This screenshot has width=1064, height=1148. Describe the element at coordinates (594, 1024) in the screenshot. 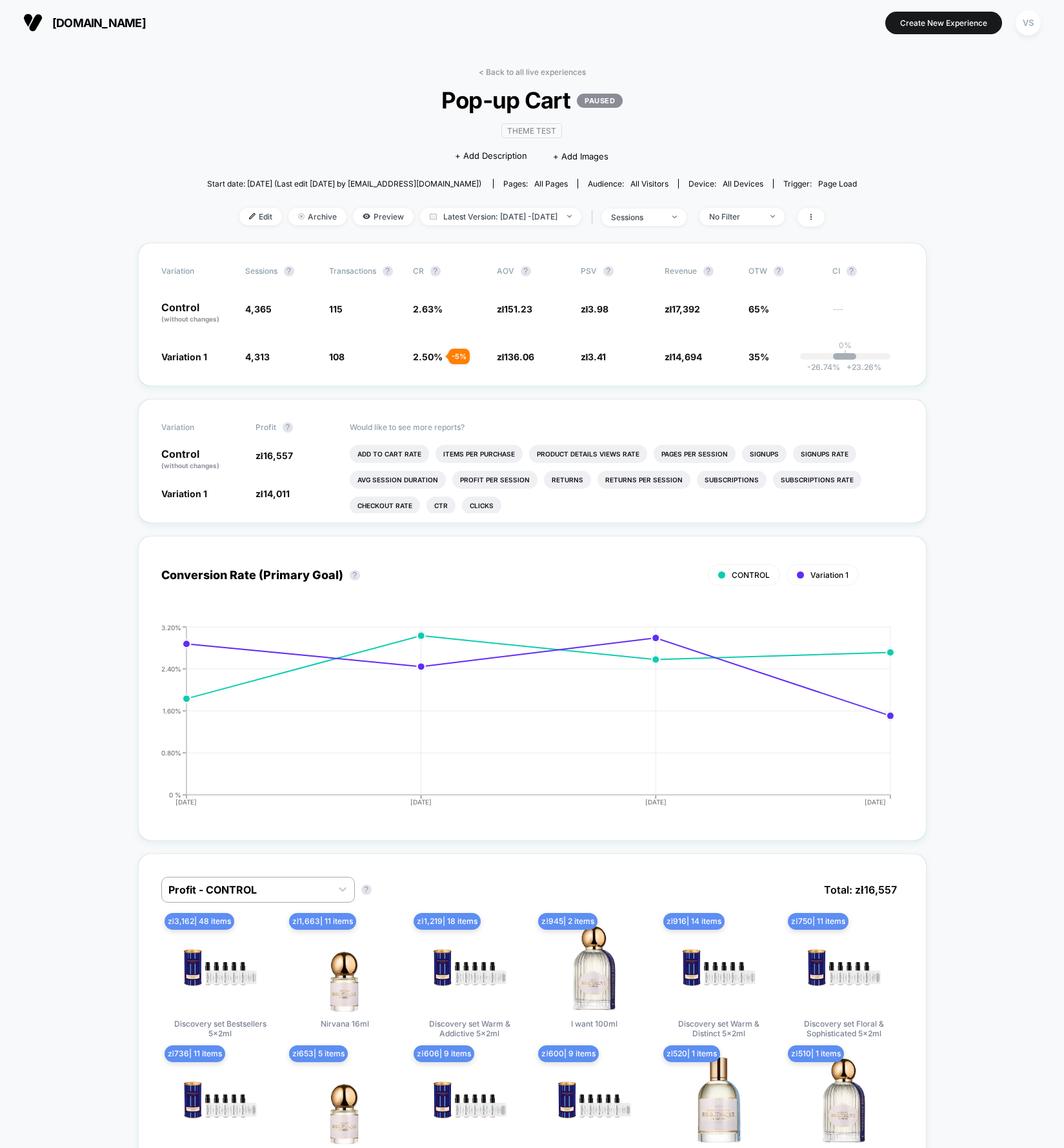

I see `span: I want 100ml` at that location.